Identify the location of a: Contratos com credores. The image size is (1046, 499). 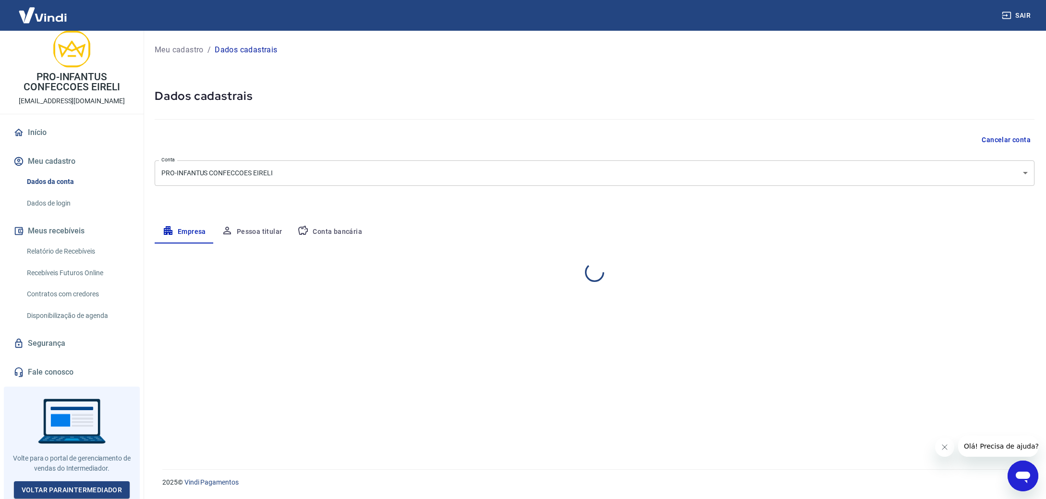
(77, 294).